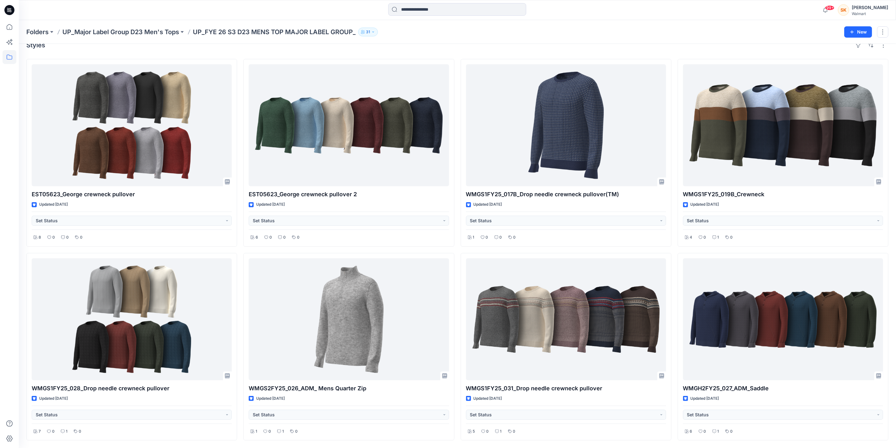  I want to click on p: UP_Major Label Group D23 Men's Tops, so click(121, 32).